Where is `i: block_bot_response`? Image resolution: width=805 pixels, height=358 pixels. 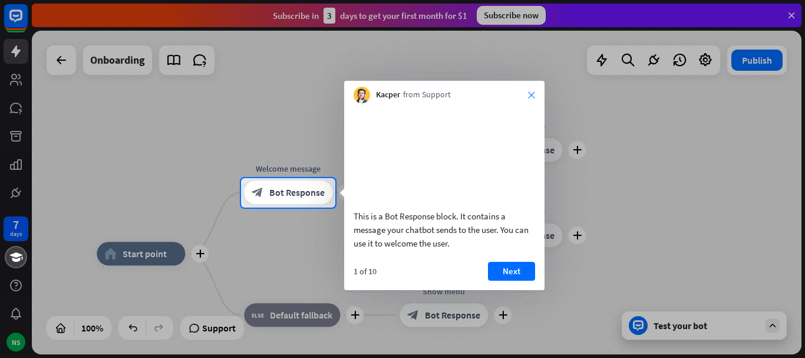
i: block_bot_response is located at coordinates (257, 193).